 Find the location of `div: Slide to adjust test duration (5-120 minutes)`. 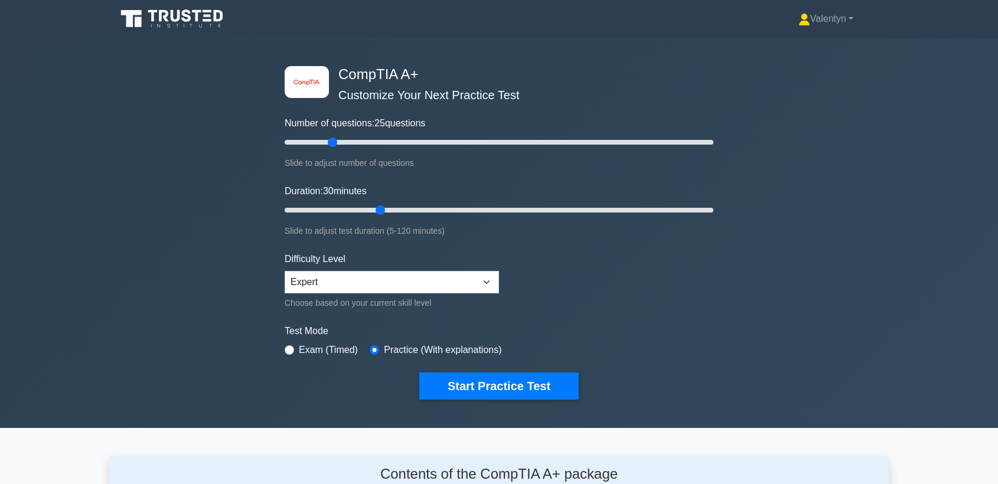

div: Slide to adjust test duration (5-120 minutes) is located at coordinates (499, 231).